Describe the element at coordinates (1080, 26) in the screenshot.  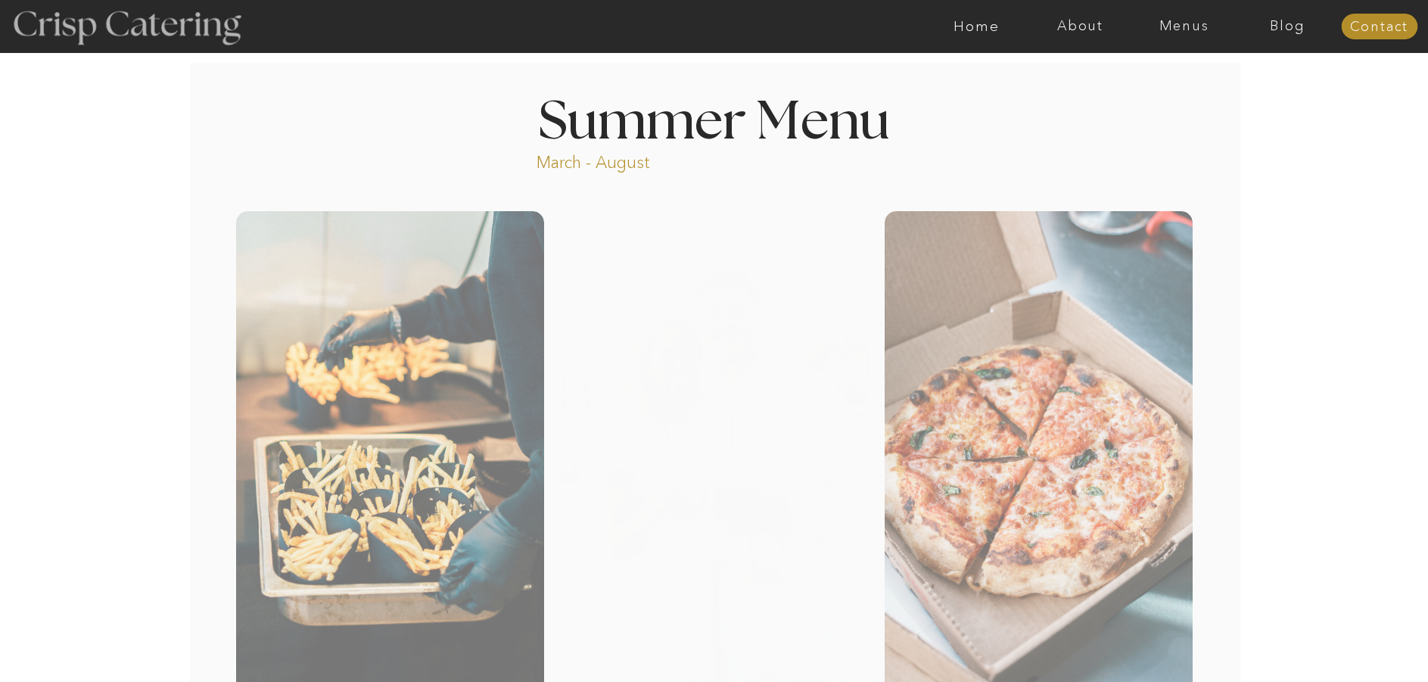
I see `a: About` at that location.